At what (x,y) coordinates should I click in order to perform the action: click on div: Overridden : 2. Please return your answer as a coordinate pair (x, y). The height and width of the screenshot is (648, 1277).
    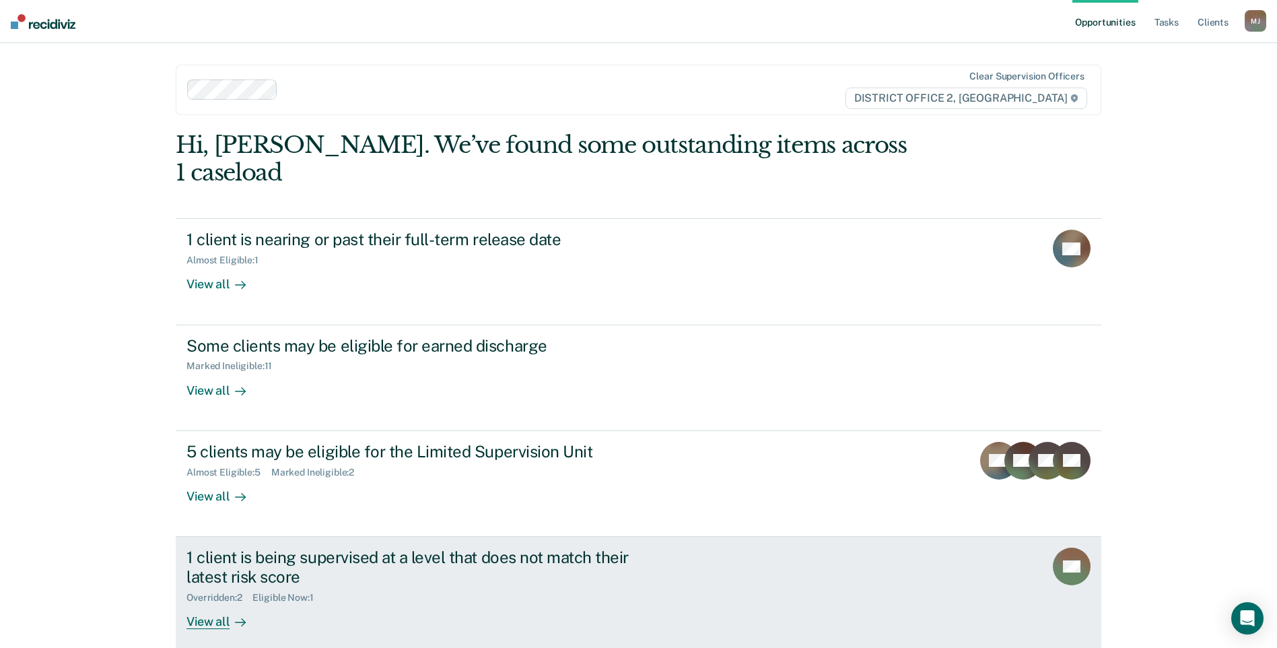
    Looking at the image, I should click on (220, 597).